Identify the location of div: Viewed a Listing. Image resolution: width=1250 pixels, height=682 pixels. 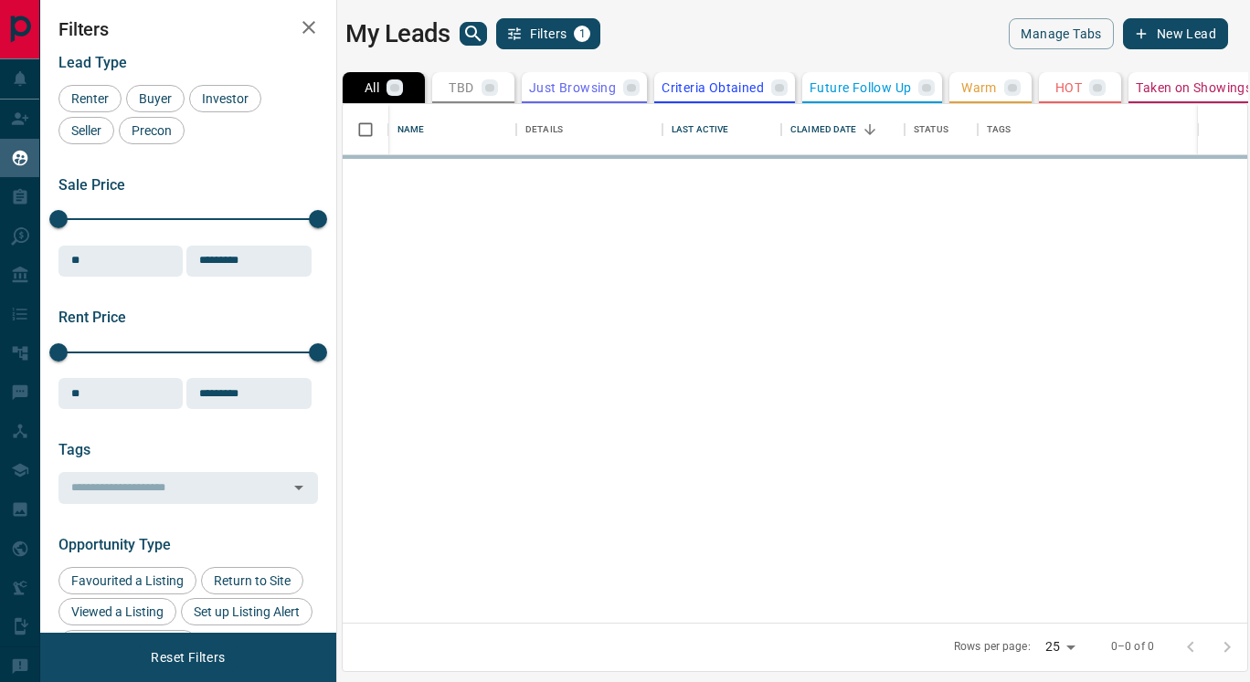
(117, 612).